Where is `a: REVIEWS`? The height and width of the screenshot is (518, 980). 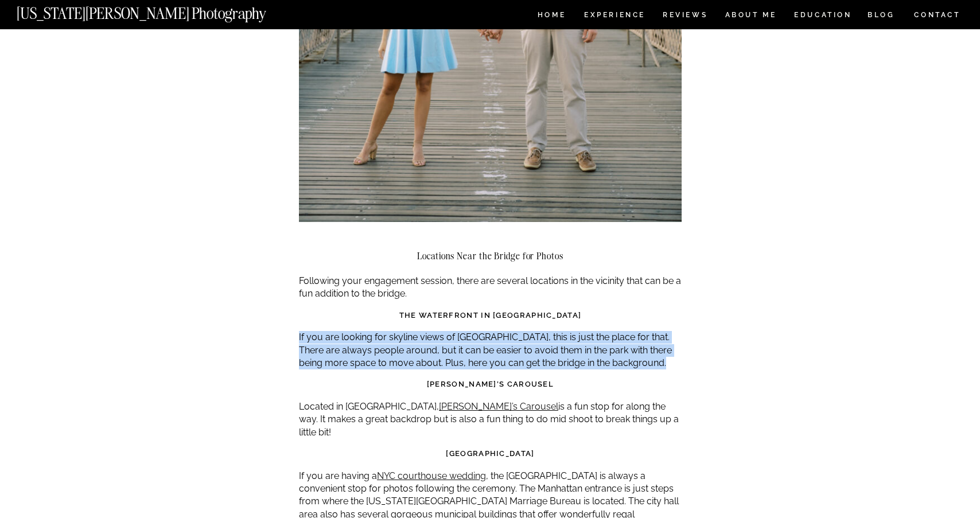 a: REVIEWS is located at coordinates (684, 16).